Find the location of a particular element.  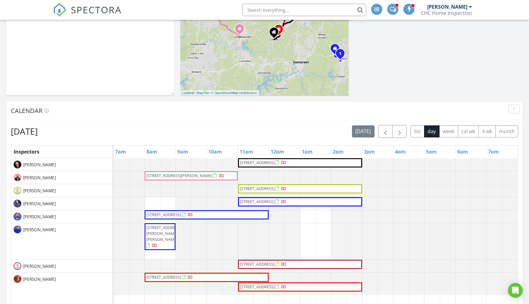

a: 9am is located at coordinates (183, 152).